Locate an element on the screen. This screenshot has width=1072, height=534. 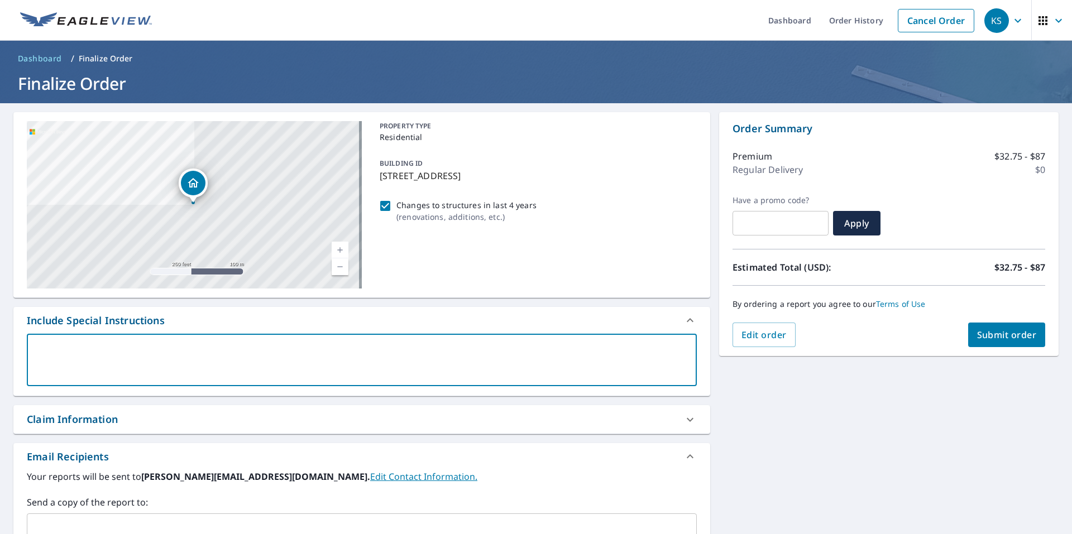
span: Dashboard is located at coordinates (40, 59).